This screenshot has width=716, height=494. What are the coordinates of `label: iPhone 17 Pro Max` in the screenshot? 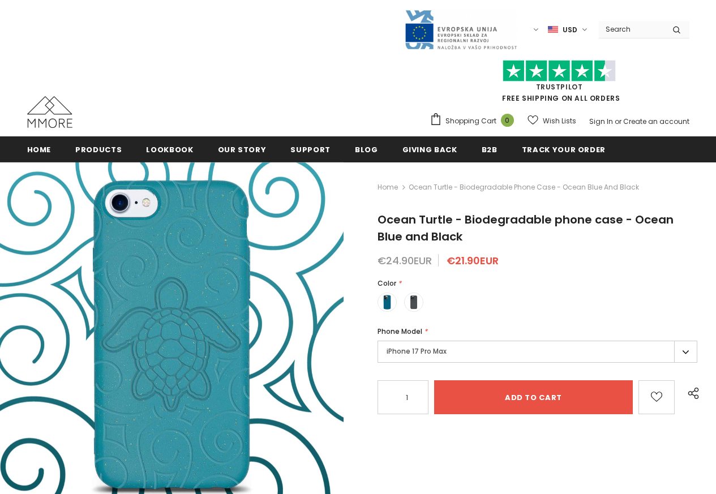 It's located at (537, 351).